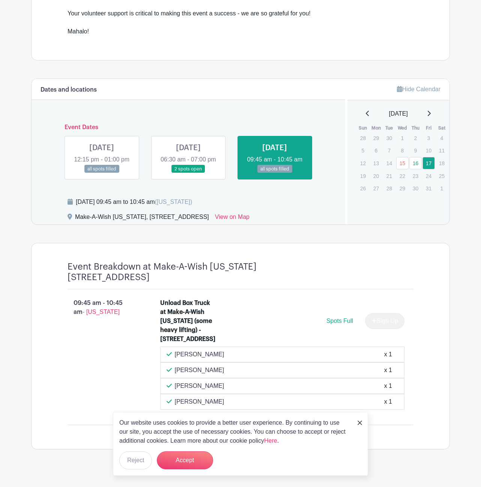  Describe the element at coordinates (376, 188) in the screenshot. I see `p: 27` at that location.